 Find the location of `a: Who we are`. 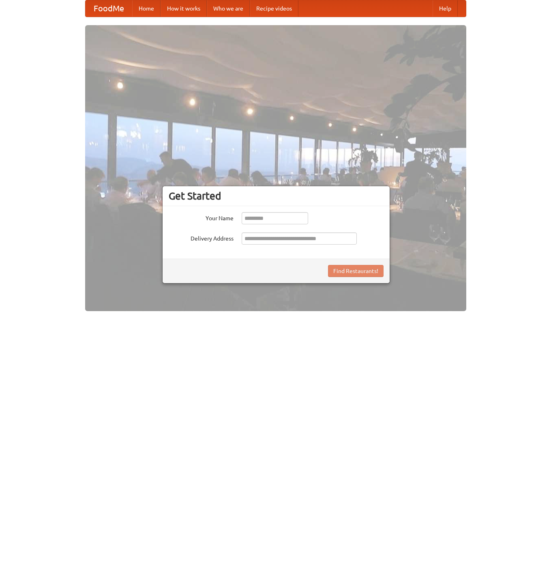

a: Who we are is located at coordinates (228, 9).